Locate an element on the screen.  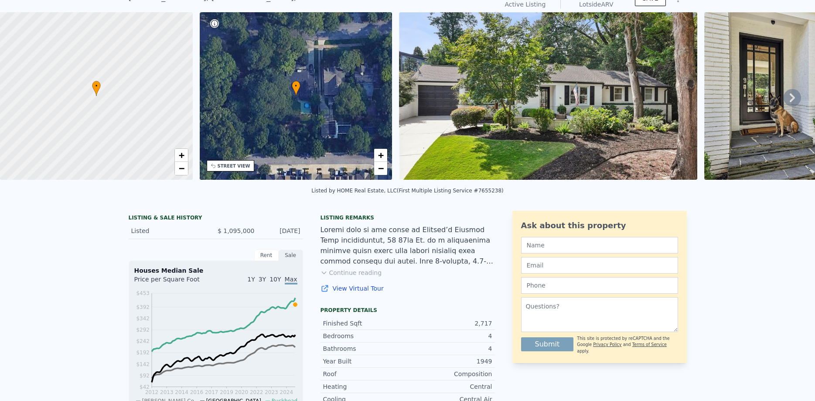
div: LISTING & SALE HISTORY is located at coordinates (216, 218).